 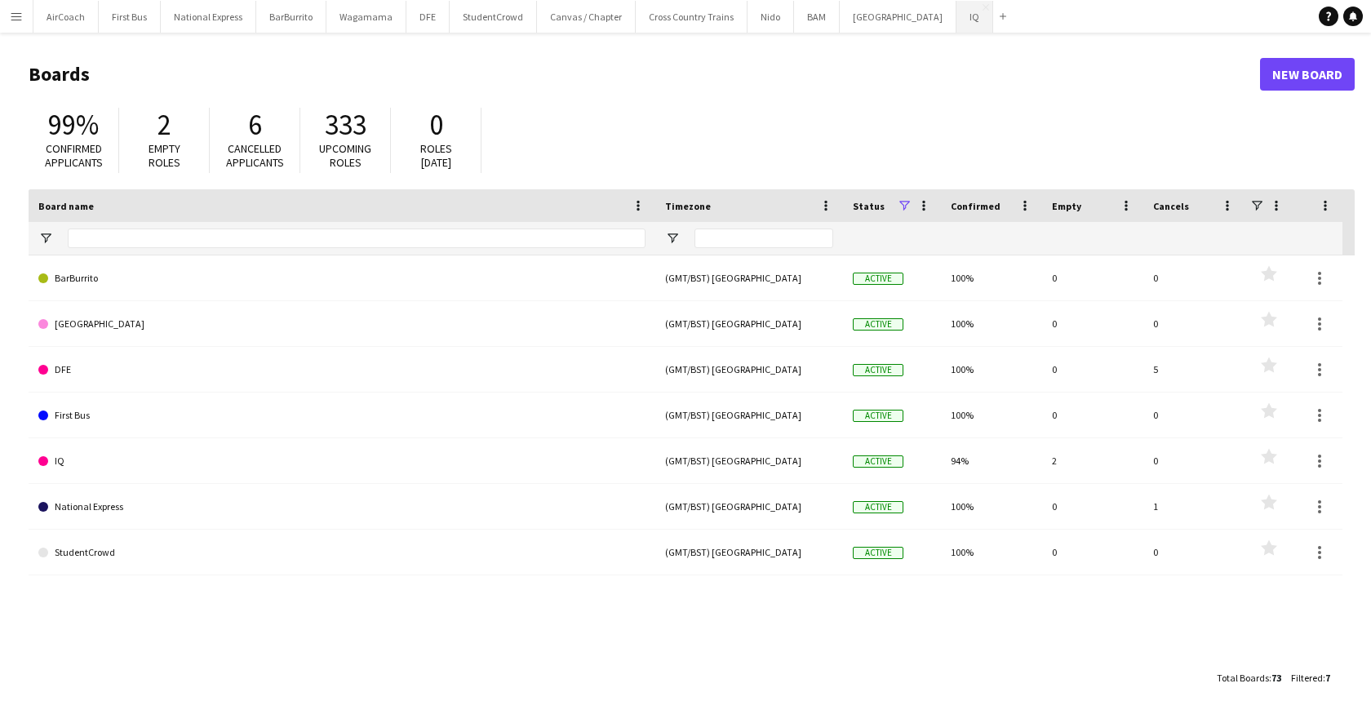 What do you see at coordinates (991, 460) in the screenshot?
I see `div: 94%` at bounding box center [991, 460].